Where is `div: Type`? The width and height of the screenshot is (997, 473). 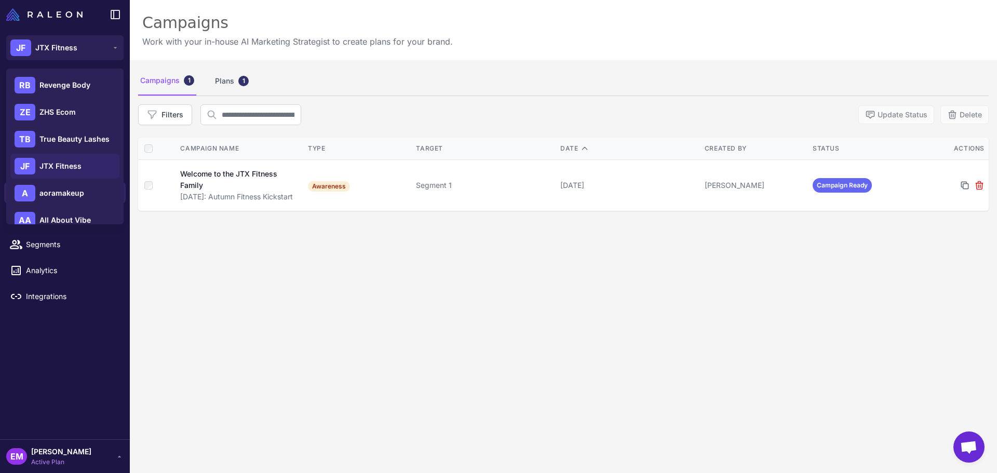
div: Type is located at coordinates (358, 149).